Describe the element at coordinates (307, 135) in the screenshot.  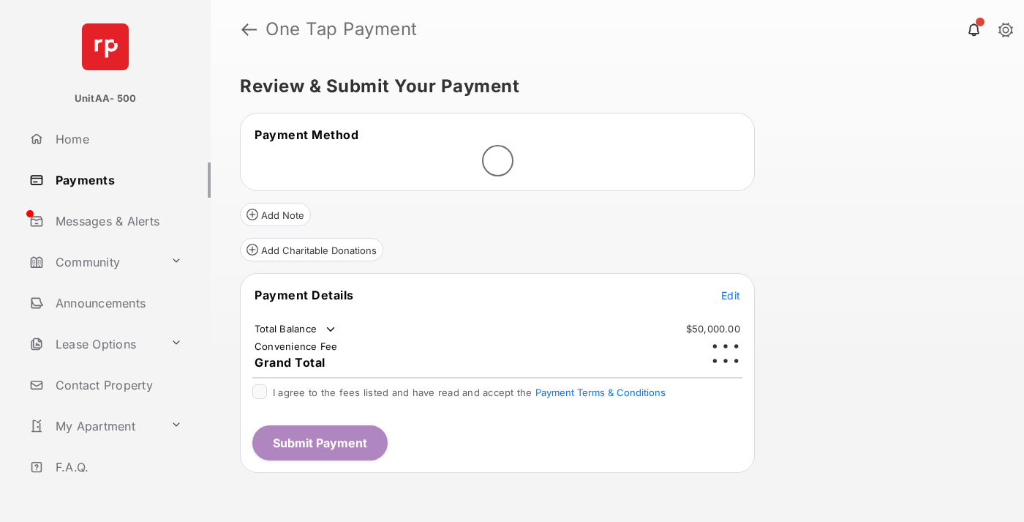
I see `span: Payment Method` at that location.